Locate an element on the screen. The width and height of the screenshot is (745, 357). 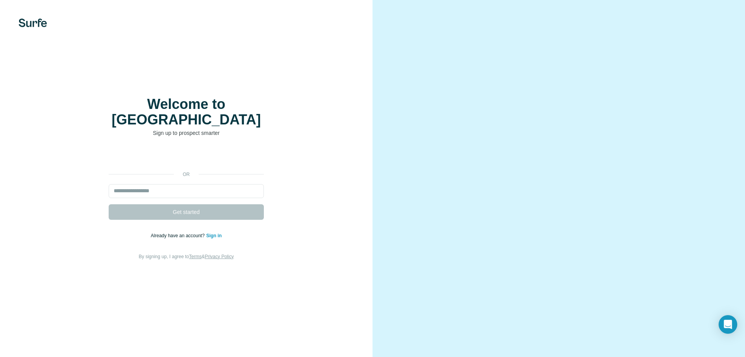
span: By signing up, I agree to & is located at coordinates (186, 257).